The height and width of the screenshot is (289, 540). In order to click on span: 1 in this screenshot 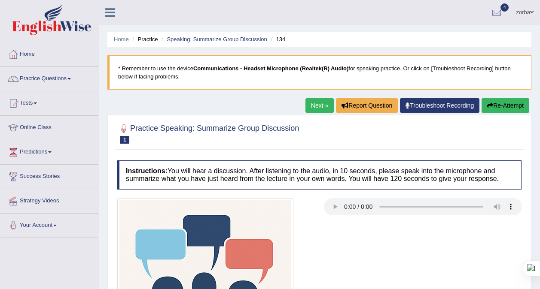, I will do `click(125, 140)`.